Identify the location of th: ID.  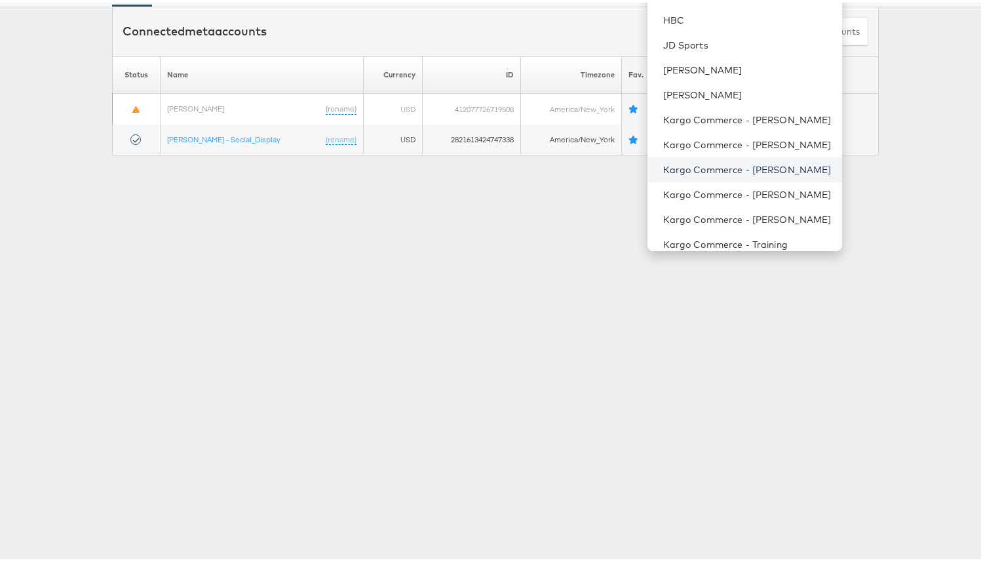
(471, 72).